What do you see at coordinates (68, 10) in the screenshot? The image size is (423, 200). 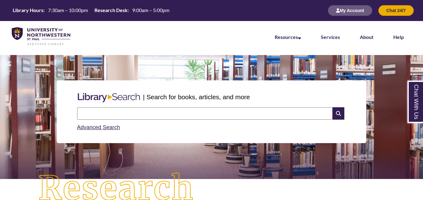 I see `span: 7:30am – 10:00pm` at bounding box center [68, 10].